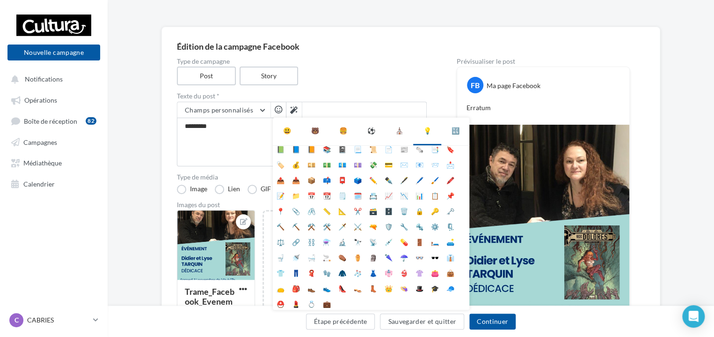  What do you see at coordinates (493, 321) in the screenshot?
I see `button: Continuer` at bounding box center [493, 321].